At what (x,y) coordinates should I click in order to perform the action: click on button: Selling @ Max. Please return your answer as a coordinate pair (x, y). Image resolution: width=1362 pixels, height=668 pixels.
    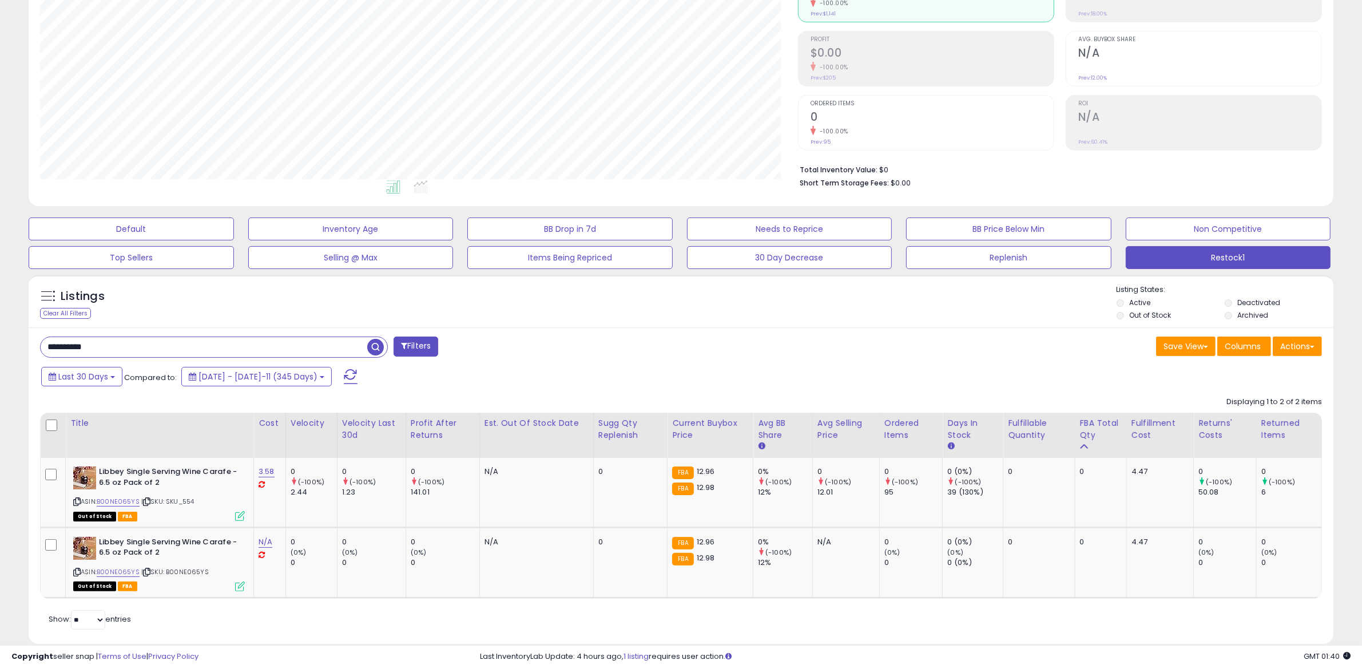
    Looking at the image, I should click on (351, 257).